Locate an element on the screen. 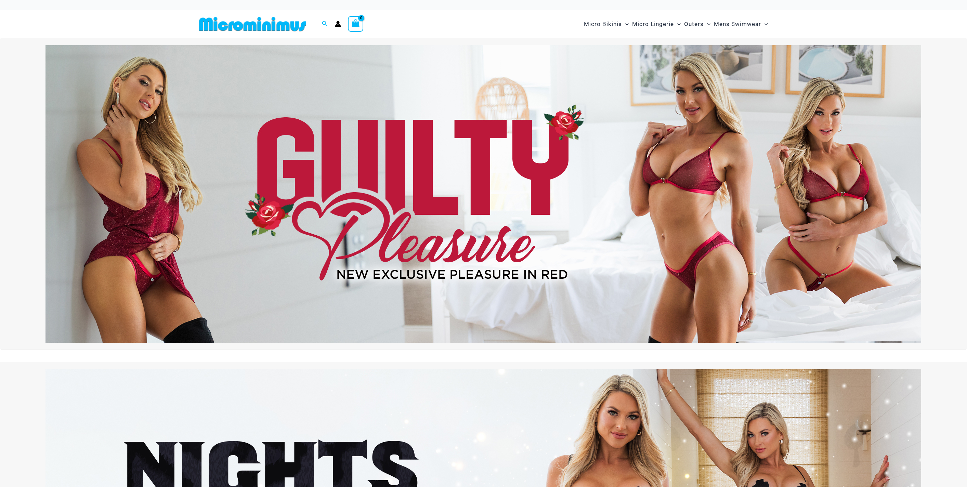  span: Outers is located at coordinates (694, 24).